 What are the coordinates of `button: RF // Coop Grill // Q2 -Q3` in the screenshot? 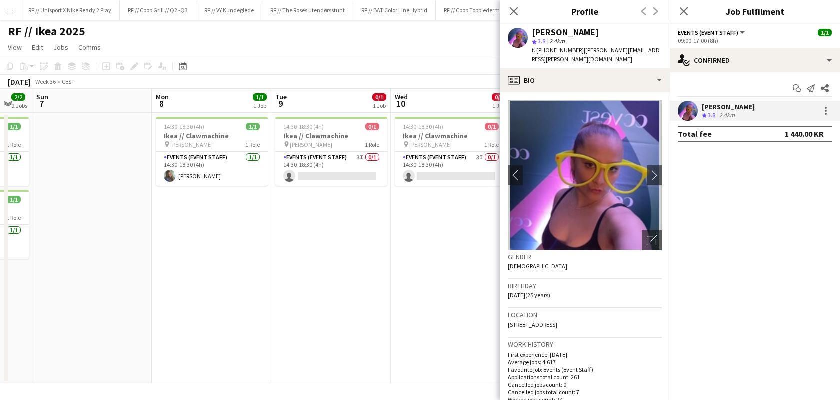 It's located at (158, 10).